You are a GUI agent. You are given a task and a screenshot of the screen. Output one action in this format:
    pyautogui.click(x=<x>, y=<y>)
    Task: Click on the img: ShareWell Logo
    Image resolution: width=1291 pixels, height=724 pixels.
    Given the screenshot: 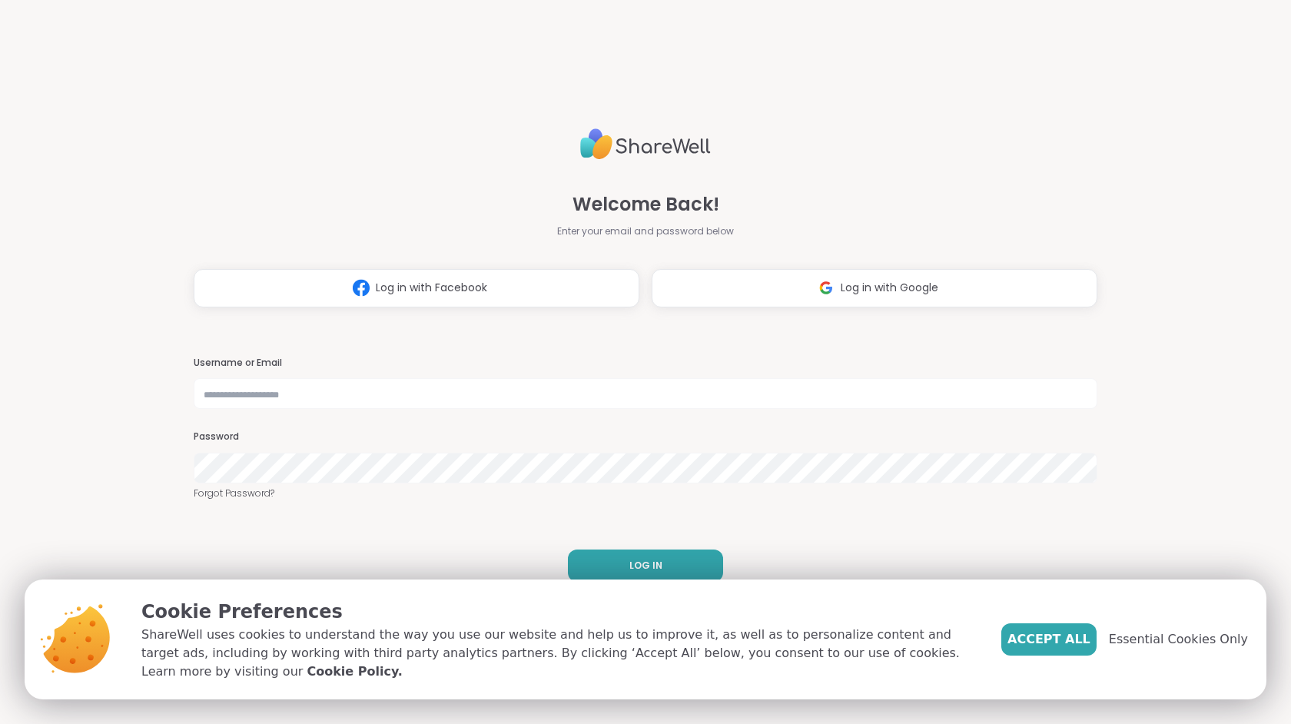 What is the action you would take?
    pyautogui.click(x=645, y=144)
    